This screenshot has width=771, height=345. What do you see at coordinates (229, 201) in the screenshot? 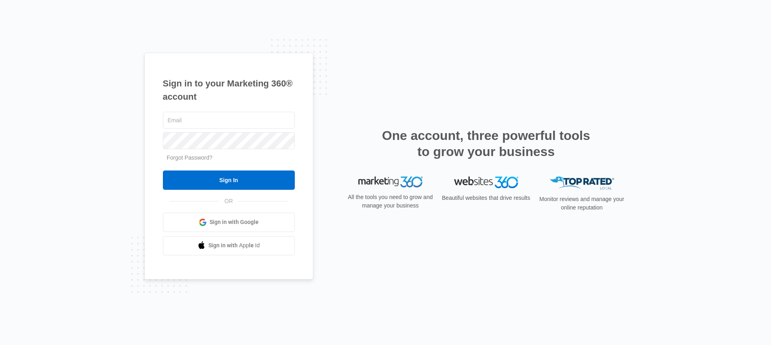
I see `span: OR` at bounding box center [229, 201].